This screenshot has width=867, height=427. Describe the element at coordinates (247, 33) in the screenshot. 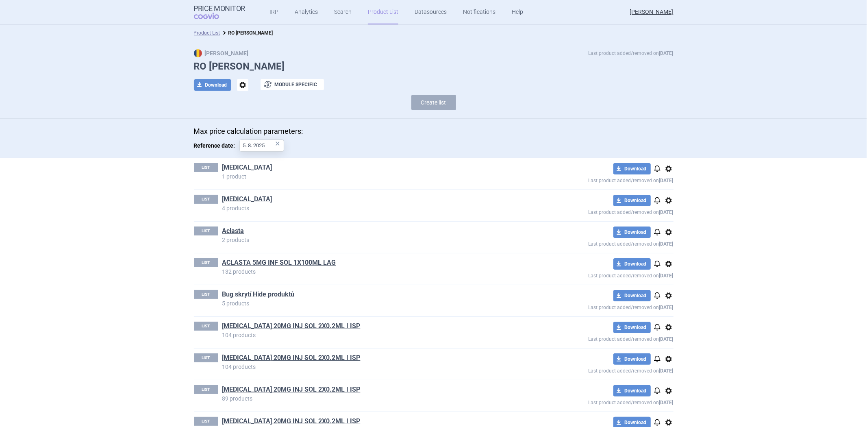

I see `li: RO Max Price` at that location.